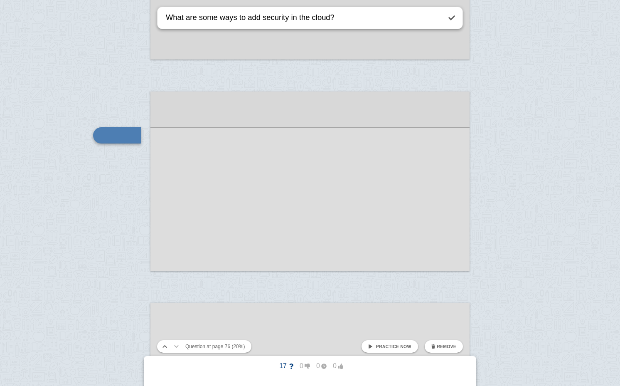 The width and height of the screenshot is (620, 386). Describe the element at coordinates (215, 346) in the screenshot. I see `button: Question at page 76 (20%)` at that location.